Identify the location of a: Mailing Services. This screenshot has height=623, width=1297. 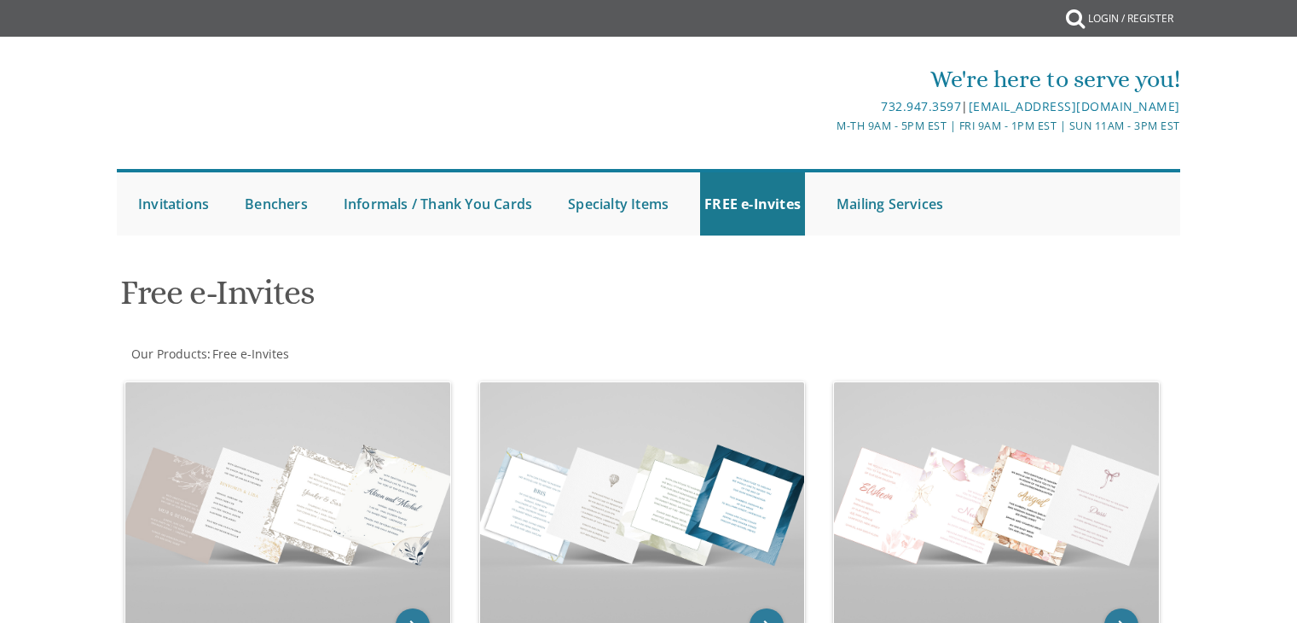
(889, 204).